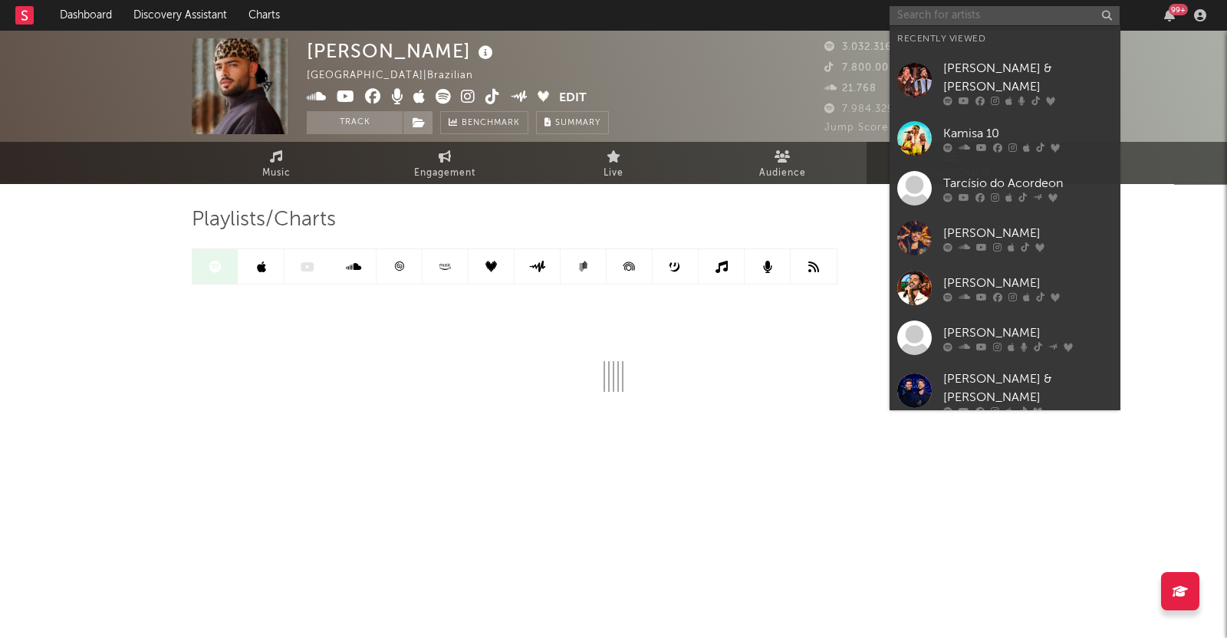 Image resolution: width=1227 pixels, height=638 pixels. What do you see at coordinates (850, 88) in the screenshot?
I see `span: 21.768` at bounding box center [850, 88].